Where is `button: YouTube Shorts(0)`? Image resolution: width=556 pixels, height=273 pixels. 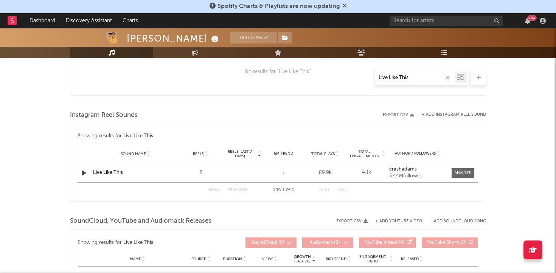
button: YouTube Shorts(0) is located at coordinates (450, 243).